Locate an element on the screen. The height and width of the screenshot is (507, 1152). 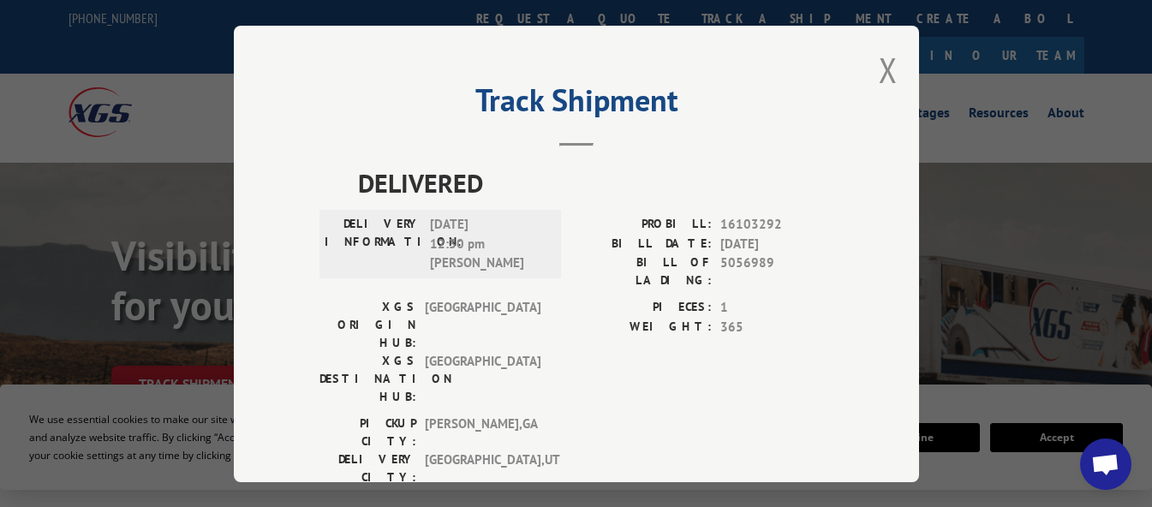
label: XGS ORIGIN HUB: is located at coordinates (367, 325).